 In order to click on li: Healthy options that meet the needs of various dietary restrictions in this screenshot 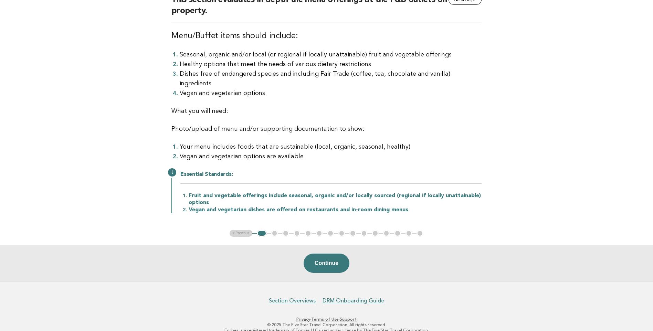, I will do `click(330, 64)`.